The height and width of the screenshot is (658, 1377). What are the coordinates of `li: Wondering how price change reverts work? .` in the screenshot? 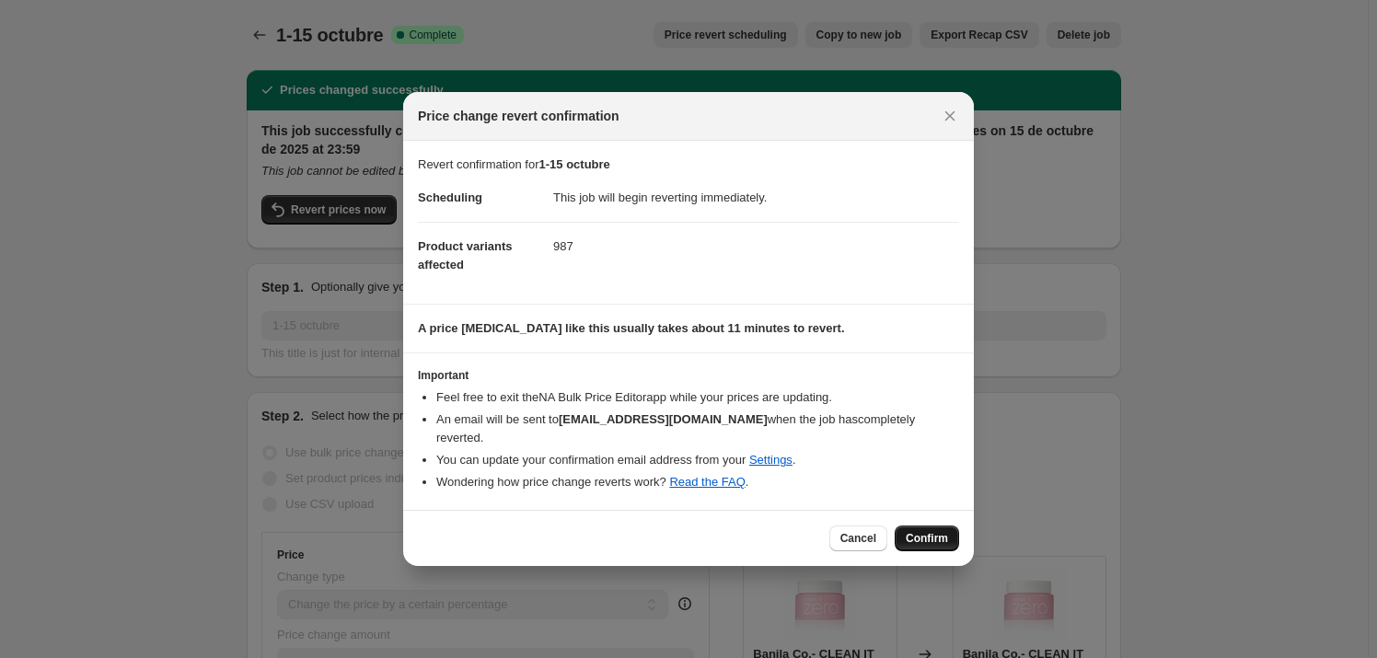 It's located at (698, 482).